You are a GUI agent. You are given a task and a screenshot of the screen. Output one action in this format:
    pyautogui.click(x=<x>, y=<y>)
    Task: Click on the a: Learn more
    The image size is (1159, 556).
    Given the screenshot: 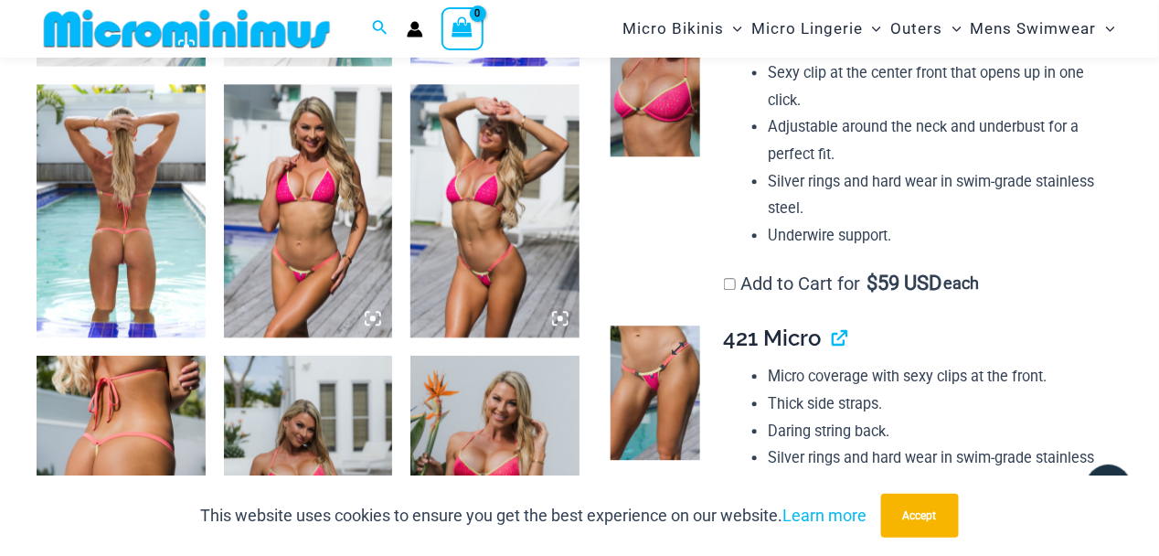 What is the action you would take?
    pyautogui.click(x=825, y=515)
    